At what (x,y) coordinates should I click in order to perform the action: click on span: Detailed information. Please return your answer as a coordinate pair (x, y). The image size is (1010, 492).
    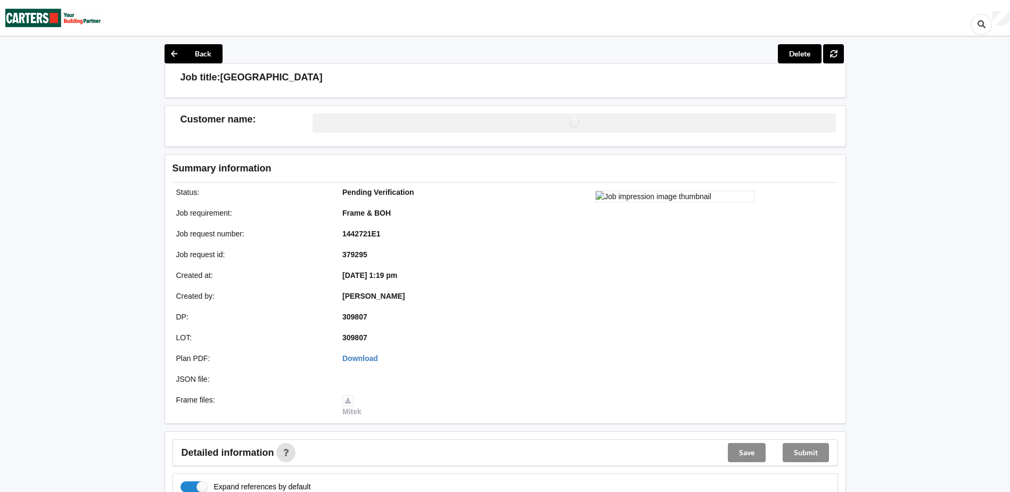
    Looking at the image, I should click on (228, 453).